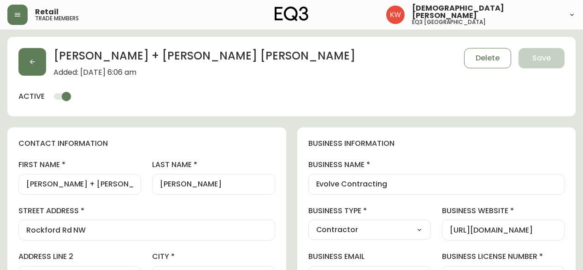 The width and height of the screenshot is (583, 270). Describe the element at coordinates (47, 12) in the screenshot. I see `span: Retail` at that location.